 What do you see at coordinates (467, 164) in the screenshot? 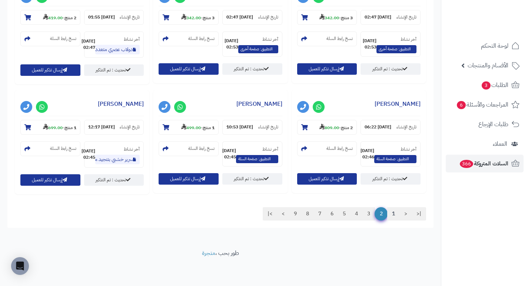
I see `span: 366` at bounding box center [467, 164].